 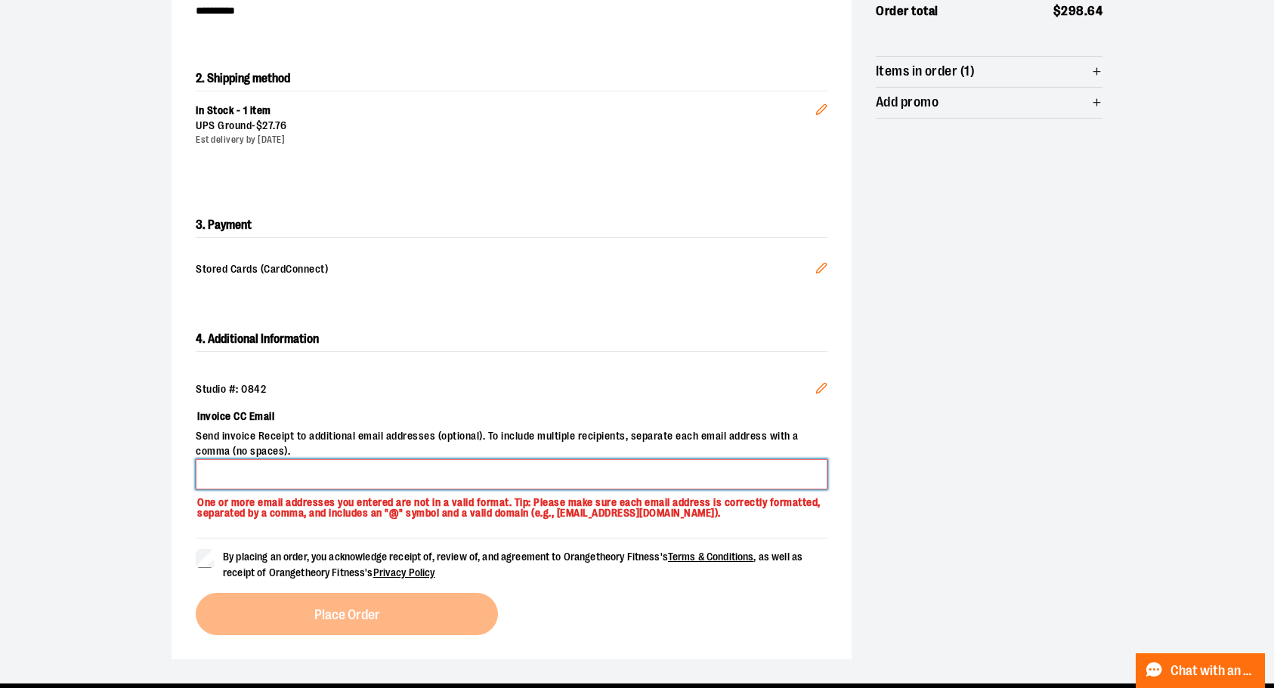 I want to click on h2: 4. Additional Information, so click(x=511, y=339).